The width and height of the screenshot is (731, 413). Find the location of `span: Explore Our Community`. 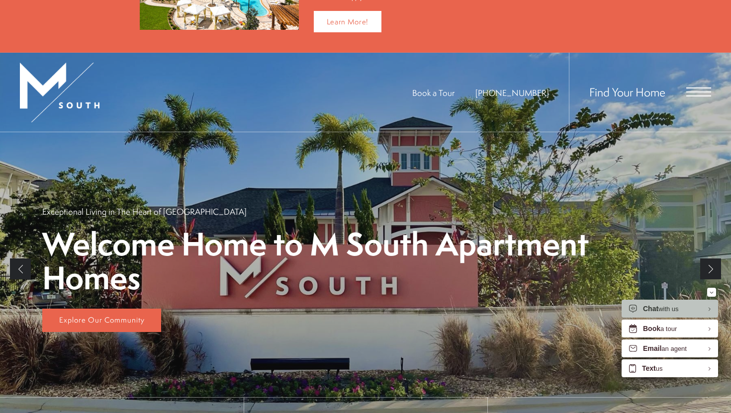

span: Explore Our Community is located at coordinates (102, 320).